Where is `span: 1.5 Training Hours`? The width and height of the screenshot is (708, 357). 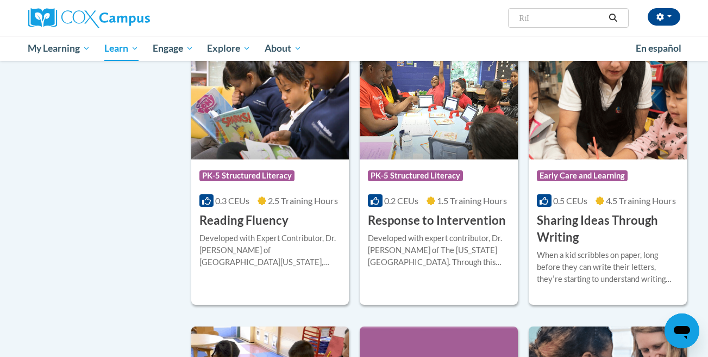
span: 1.5 Training Hours is located at coordinates (472, 200).